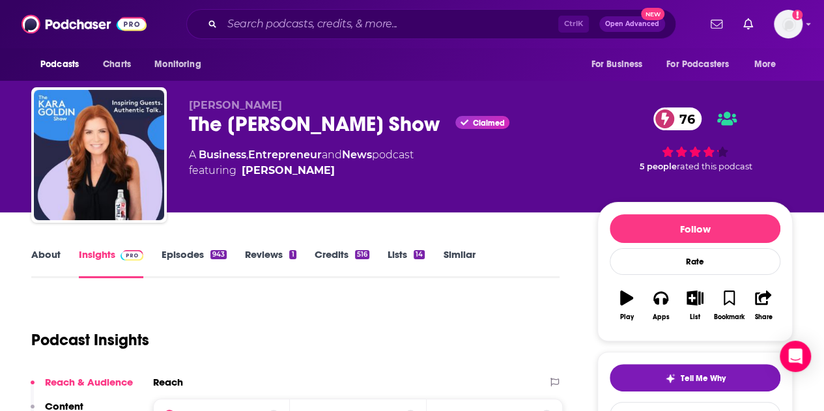  What do you see at coordinates (342, 263) in the screenshot?
I see `a: Credits516` at bounding box center [342, 263].